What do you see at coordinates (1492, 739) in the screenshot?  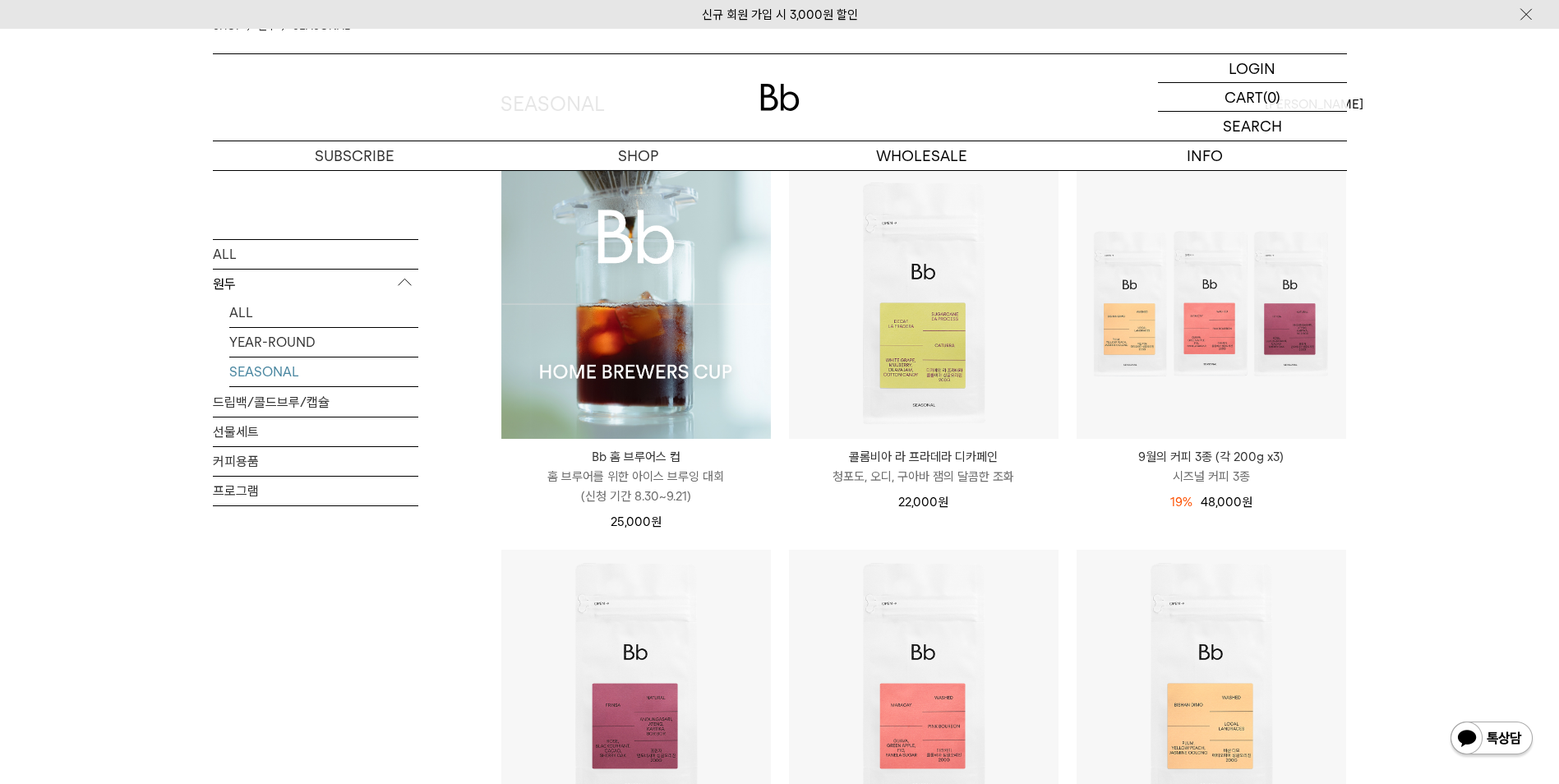 I see `img: 카카오톡 채널 1:1 채팅 버튼` at bounding box center [1492, 739].